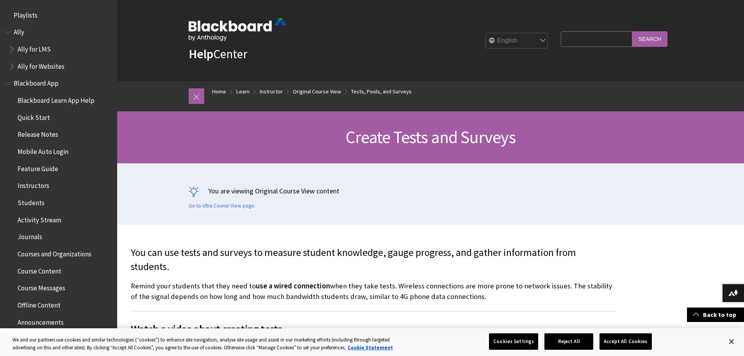  What do you see at coordinates (237, 30) in the screenshot?
I see `img: Blackboard by Anthology` at bounding box center [237, 30].